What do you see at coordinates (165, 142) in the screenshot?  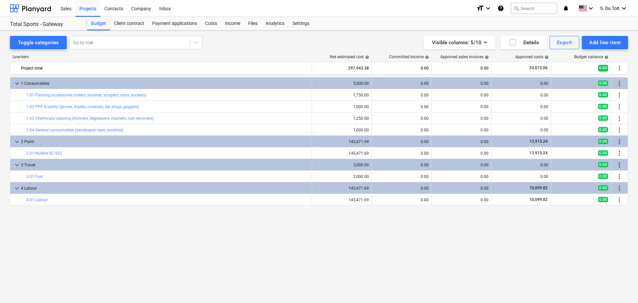 I see `div: 2 Paint` at bounding box center [165, 142].